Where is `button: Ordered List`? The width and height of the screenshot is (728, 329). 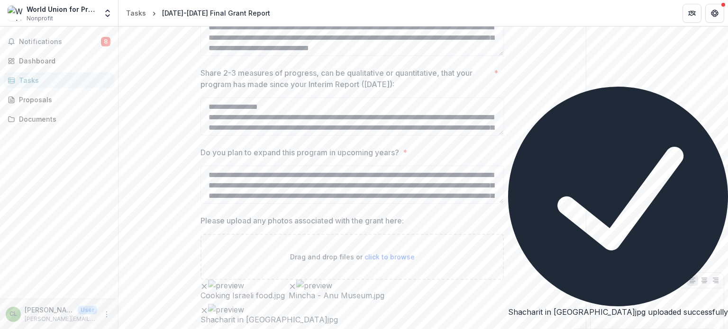
button: Ordered List is located at coordinates (681, 281).